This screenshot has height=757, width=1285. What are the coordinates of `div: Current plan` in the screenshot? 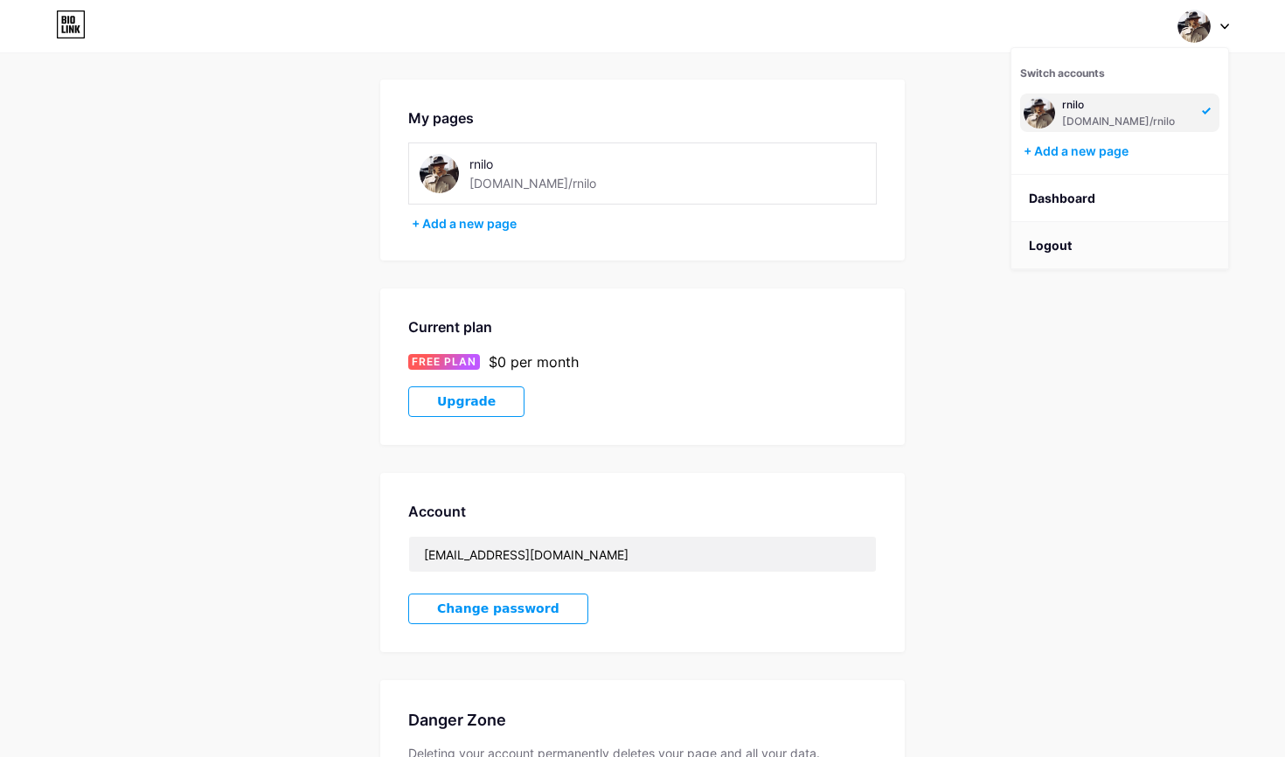 It's located at (643, 327).